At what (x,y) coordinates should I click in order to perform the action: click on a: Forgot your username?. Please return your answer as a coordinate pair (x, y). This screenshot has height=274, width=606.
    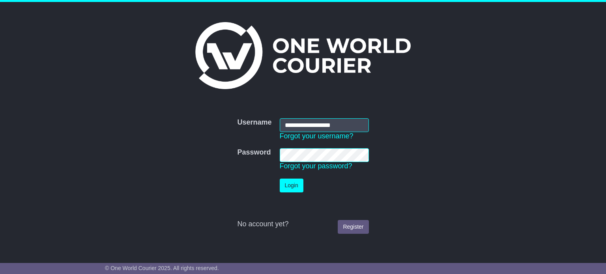
    Looking at the image, I should click on (316, 136).